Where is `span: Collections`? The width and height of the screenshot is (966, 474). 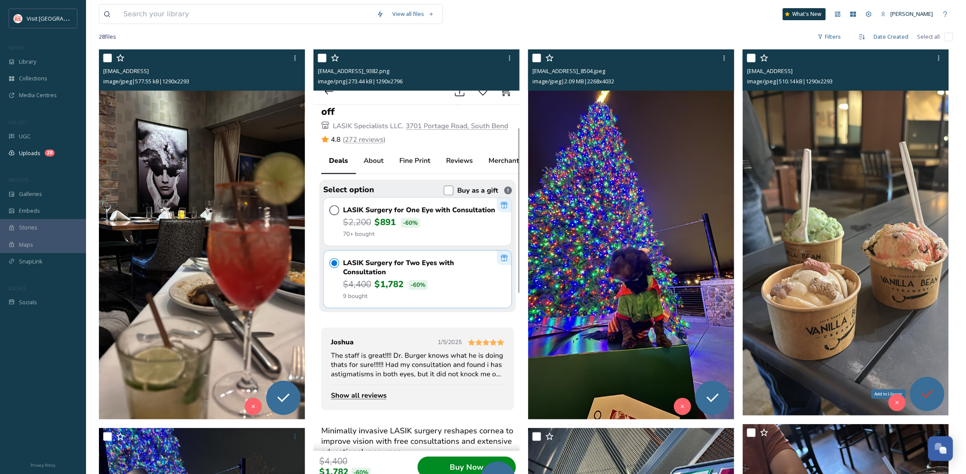 span: Collections is located at coordinates (33, 78).